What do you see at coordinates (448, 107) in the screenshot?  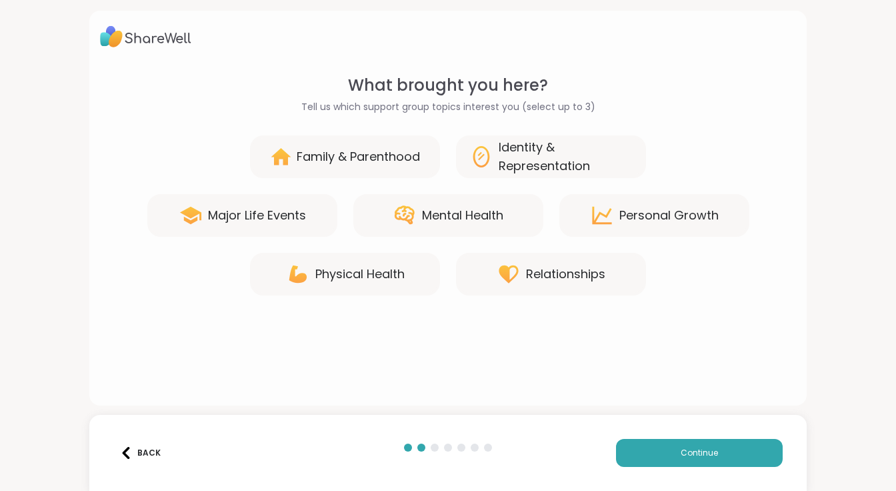 I see `span: Tell us which support group topics interest you (select up to 3)` at bounding box center [448, 107].